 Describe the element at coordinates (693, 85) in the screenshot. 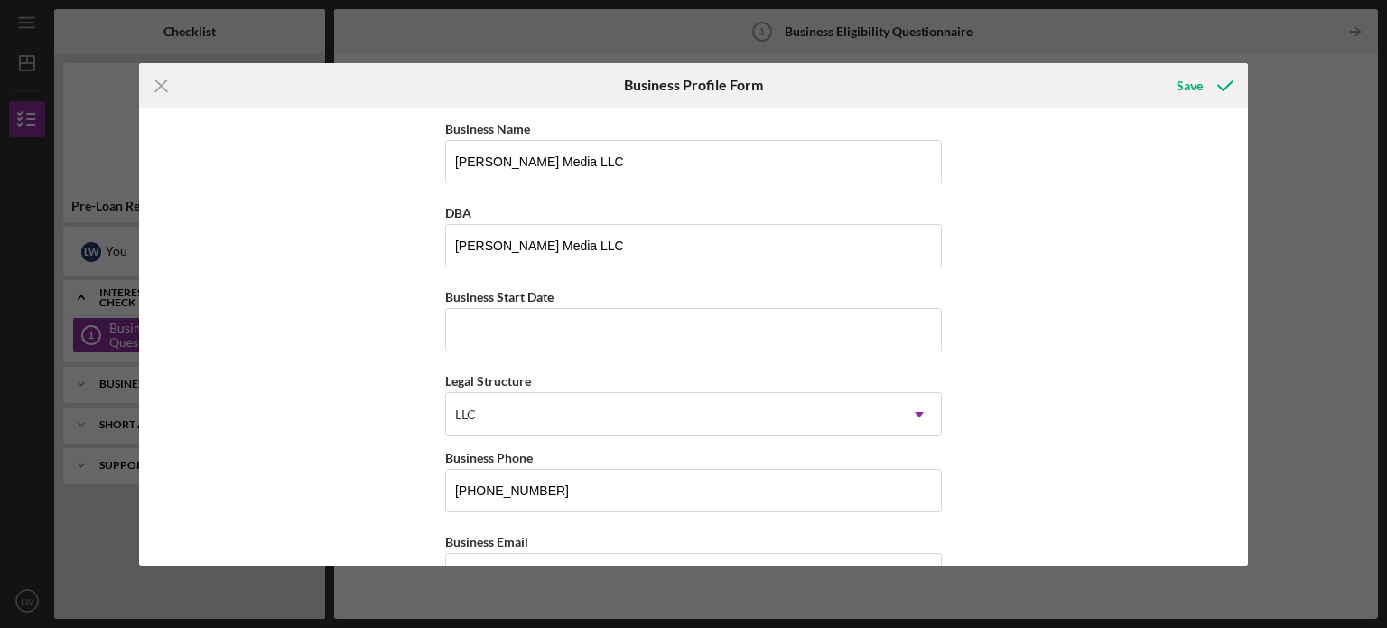

I see `h6: Business Profile Form` at that location.